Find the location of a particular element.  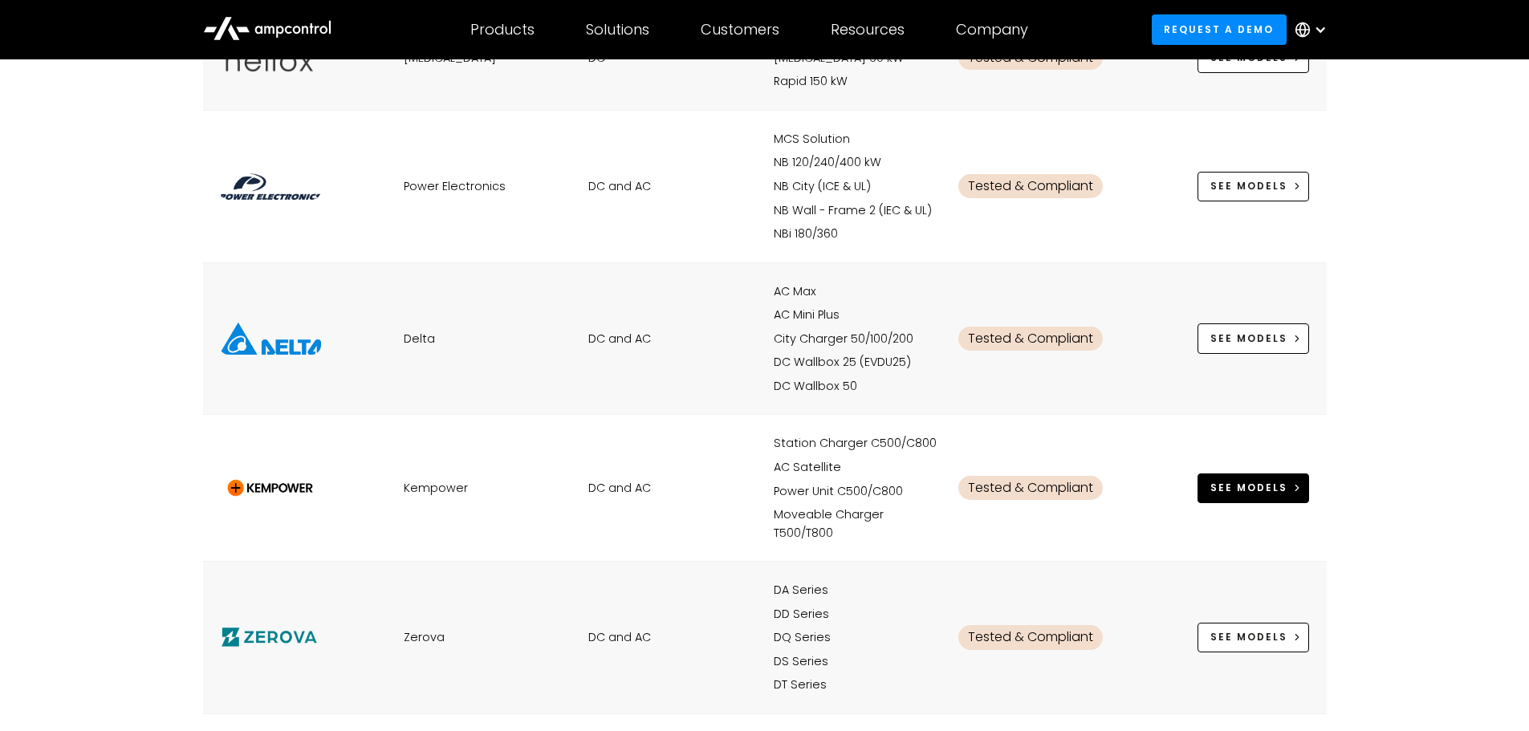

div: DD Series is located at coordinates (802, 614).